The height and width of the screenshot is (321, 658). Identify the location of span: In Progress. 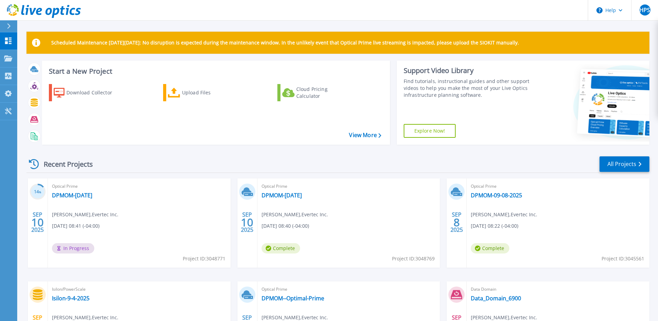
(73, 248).